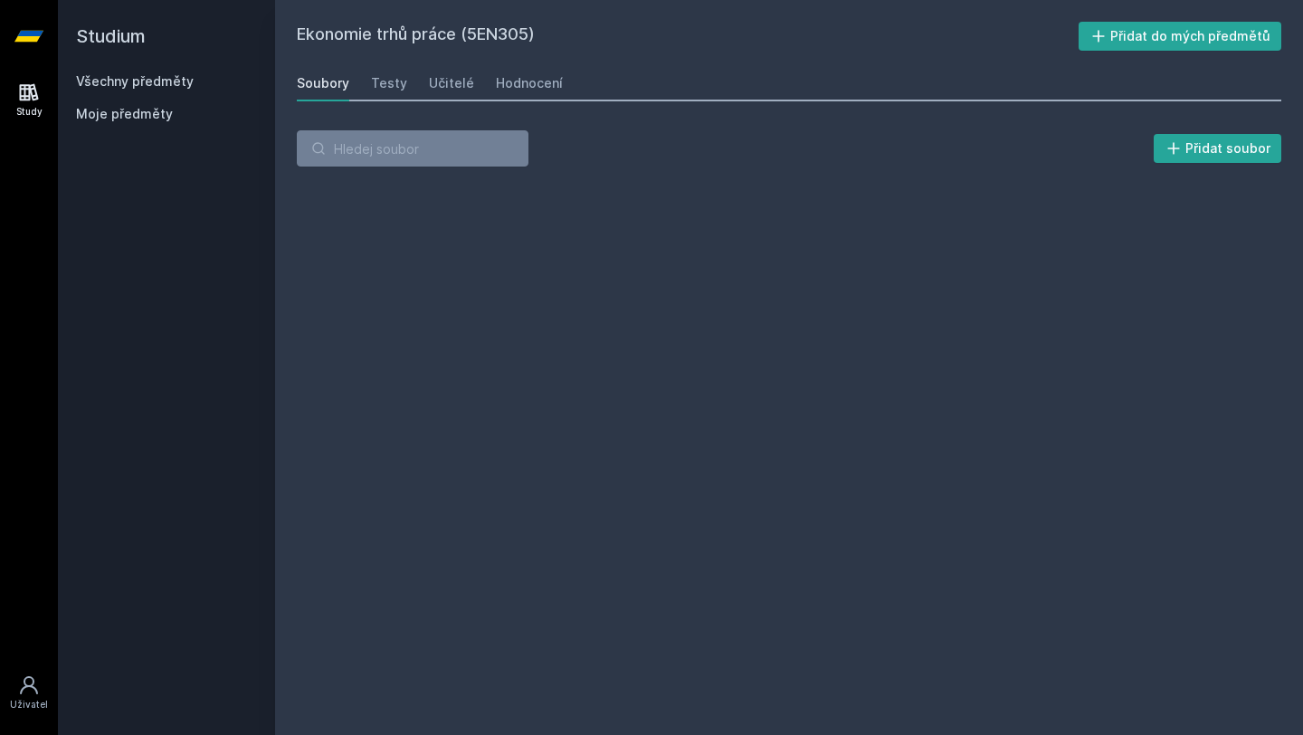  Describe the element at coordinates (529, 83) in the screenshot. I see `a: Hodnocení` at that location.